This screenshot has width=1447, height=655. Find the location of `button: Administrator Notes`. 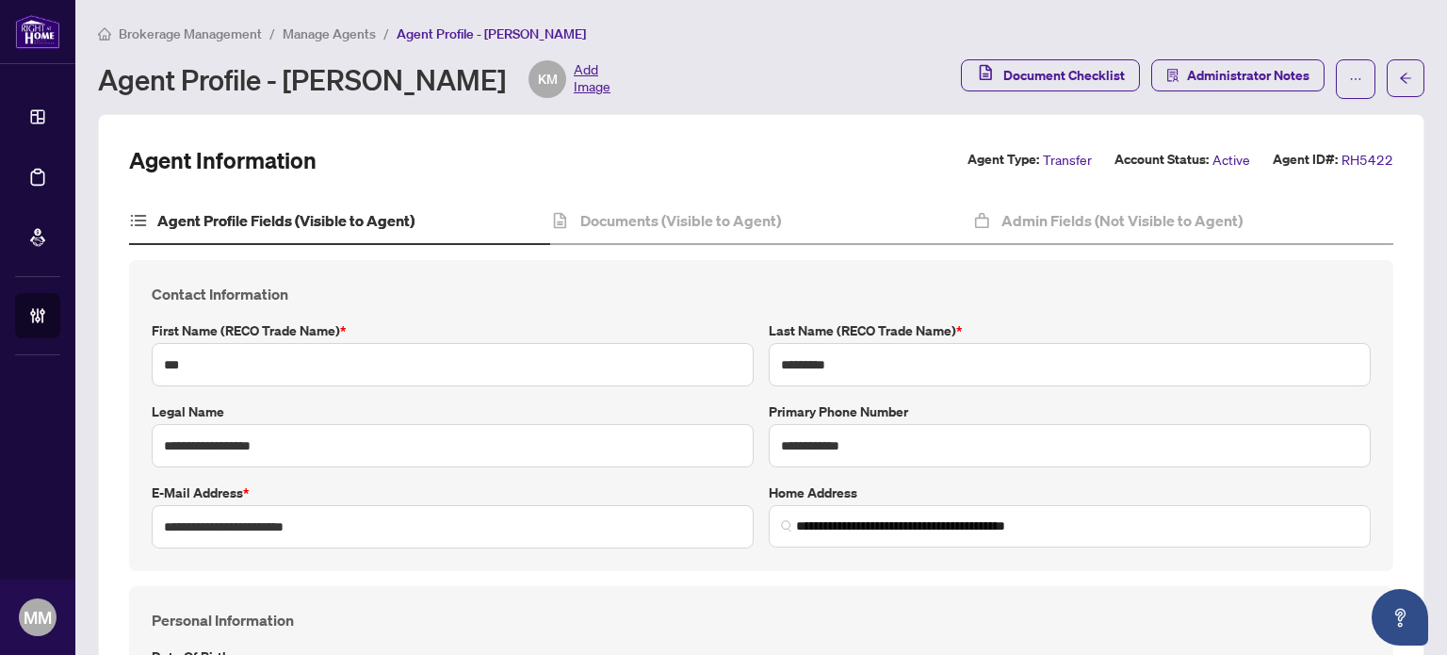

button: Administrator Notes is located at coordinates (1238, 75).